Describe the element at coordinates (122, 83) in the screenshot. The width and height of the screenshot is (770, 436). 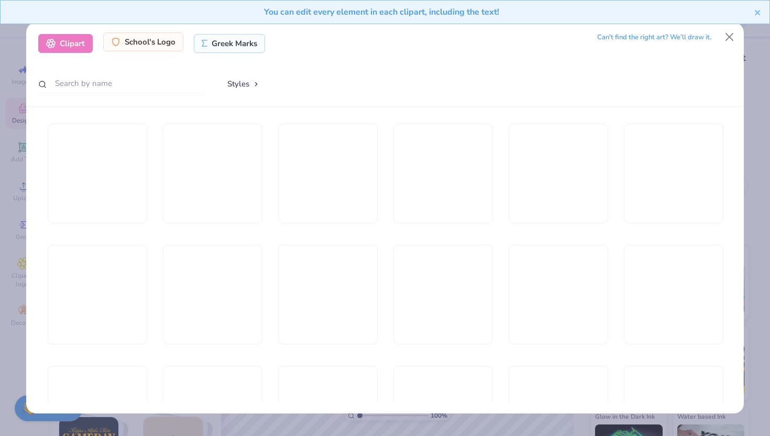
I see `input: Search by name` at that location.